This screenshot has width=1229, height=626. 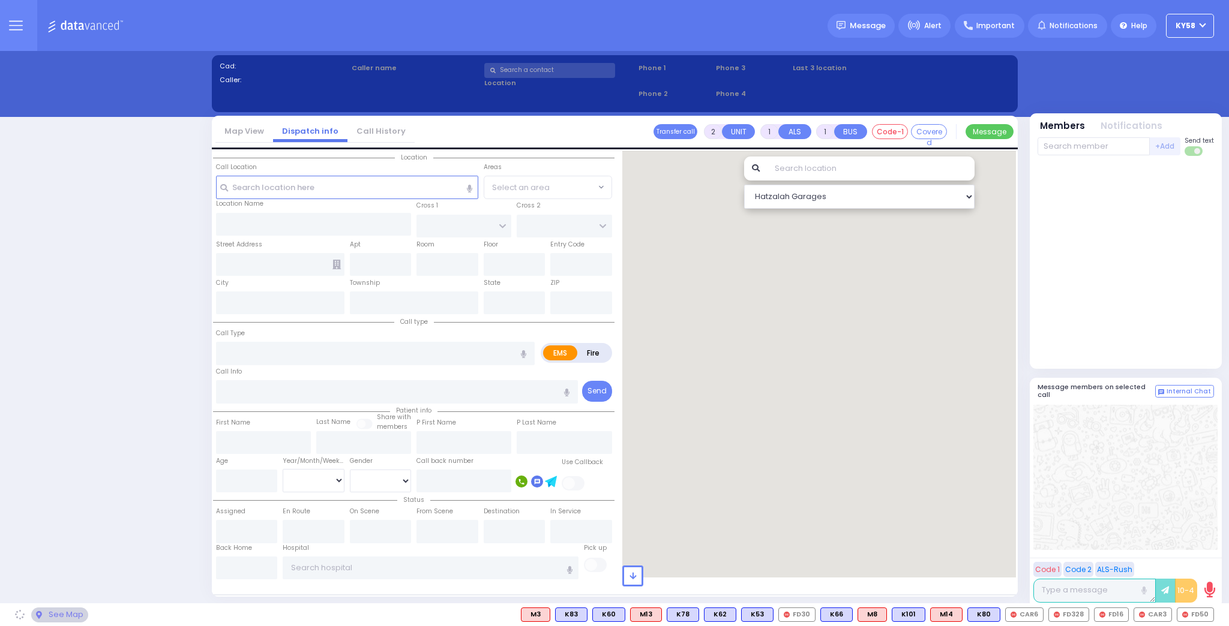 I want to click on div: K60, so click(x=608, y=615).